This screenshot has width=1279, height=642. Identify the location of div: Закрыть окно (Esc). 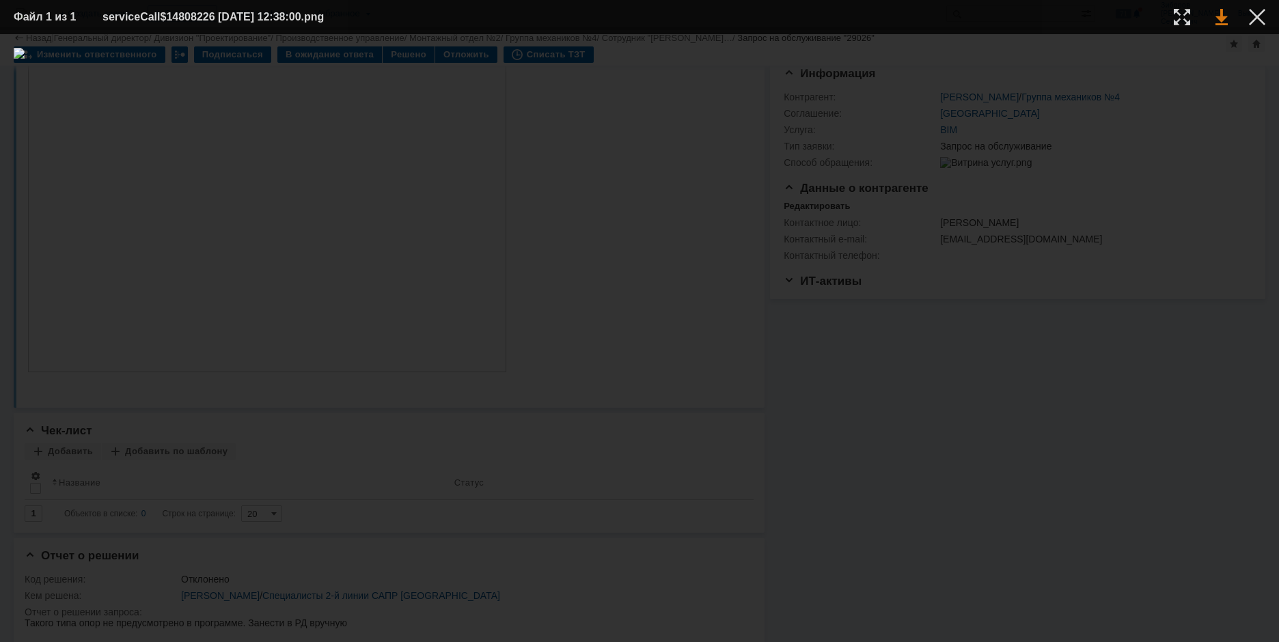
(1257, 17).